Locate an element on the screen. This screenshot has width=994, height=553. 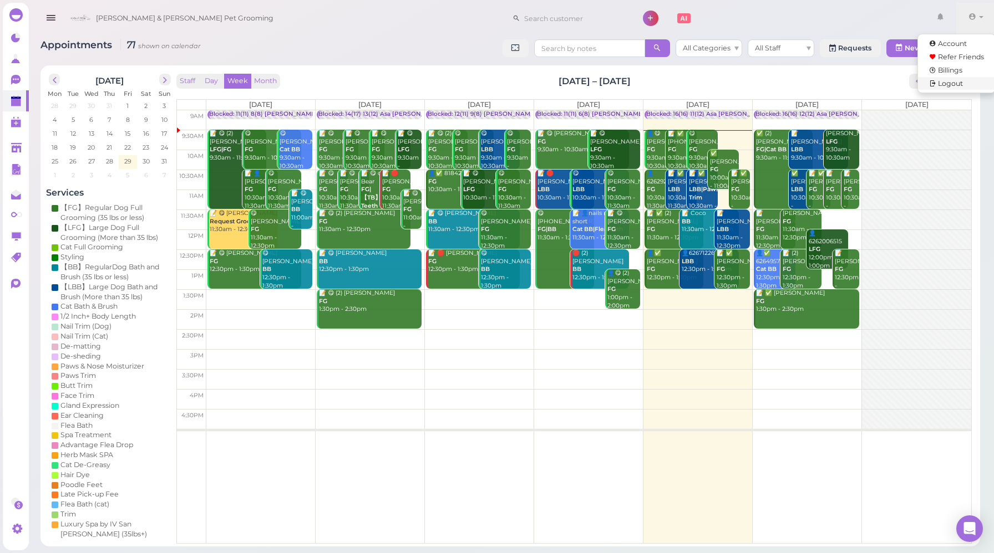
span: New appointment is located at coordinates (937, 48).